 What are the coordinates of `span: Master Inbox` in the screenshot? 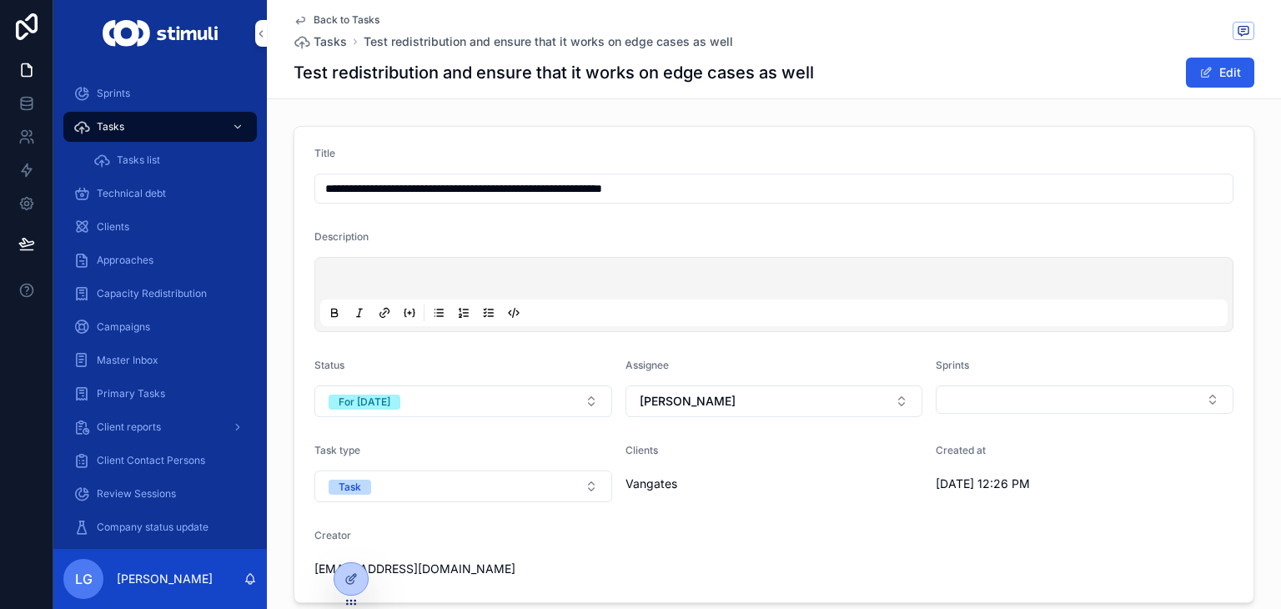 It's located at (128, 360).